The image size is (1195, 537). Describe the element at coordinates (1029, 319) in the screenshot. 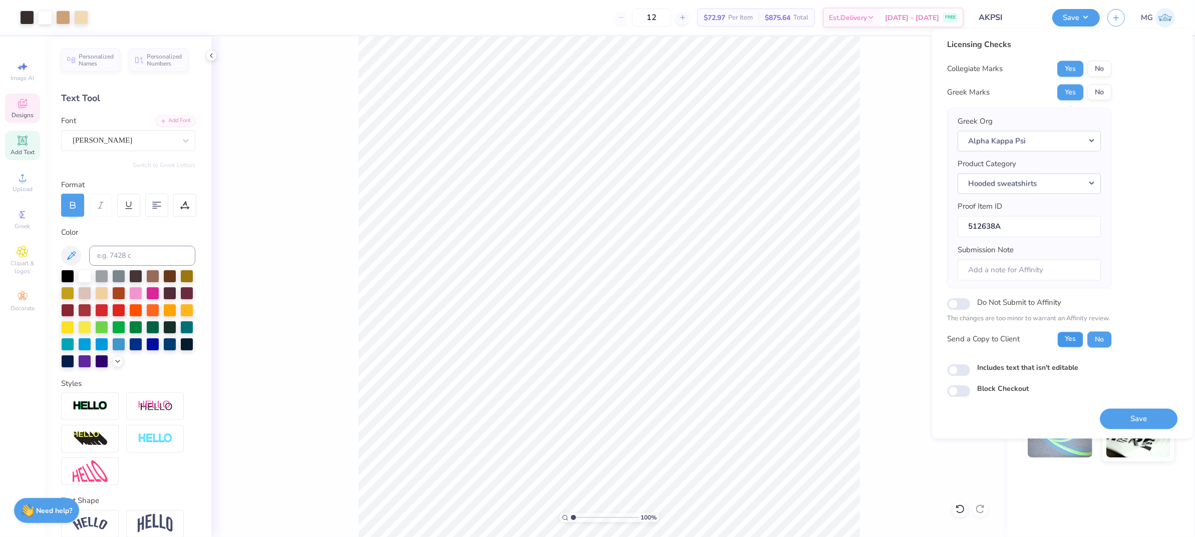

I see `p: The changes are too minor to warrant an Affinity review.` at that location.